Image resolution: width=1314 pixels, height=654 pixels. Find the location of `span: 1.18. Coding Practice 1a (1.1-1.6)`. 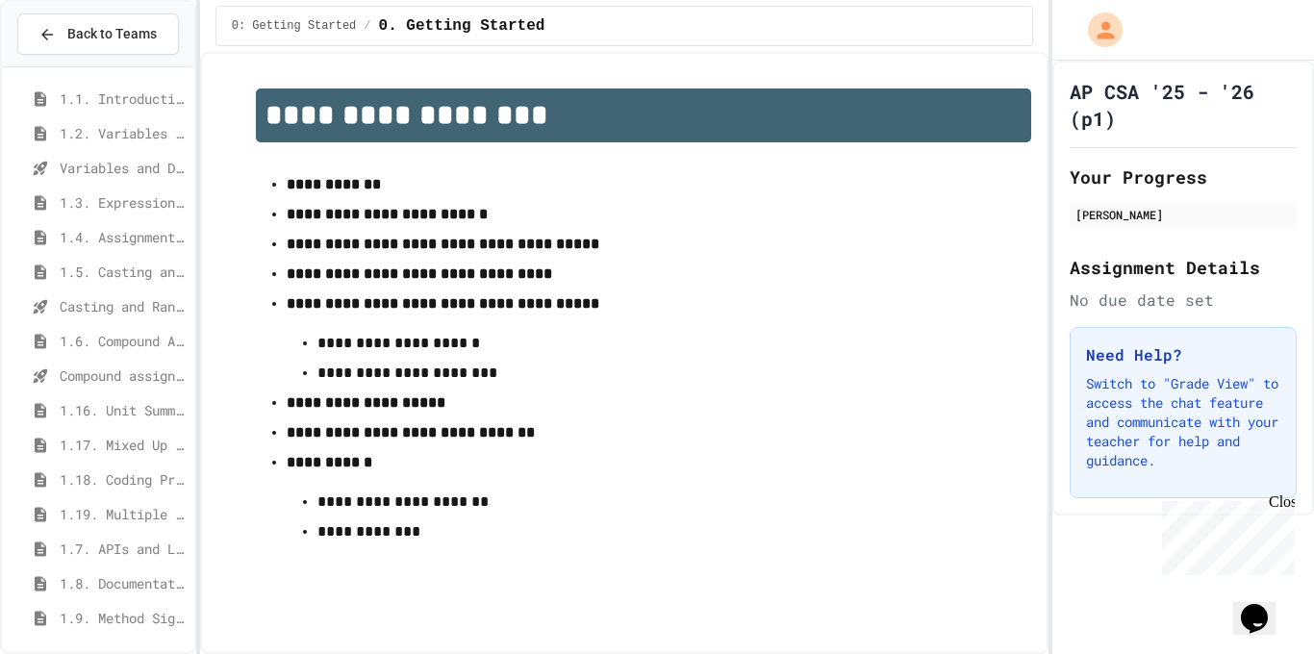

span: 1.18. Coding Practice 1a (1.1-1.6) is located at coordinates (123, 479).